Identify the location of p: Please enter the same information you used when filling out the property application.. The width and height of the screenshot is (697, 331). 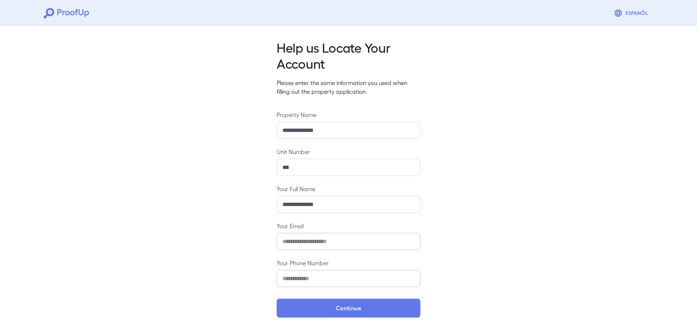
(348, 87).